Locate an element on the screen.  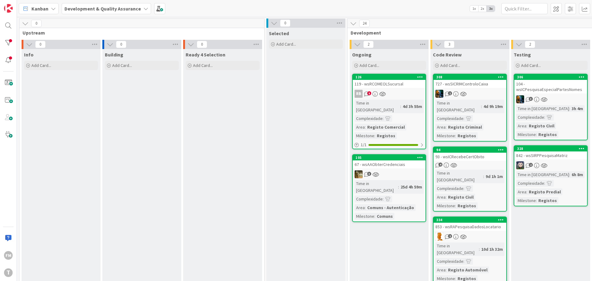
span: Kanban is located at coordinates (40, 9).